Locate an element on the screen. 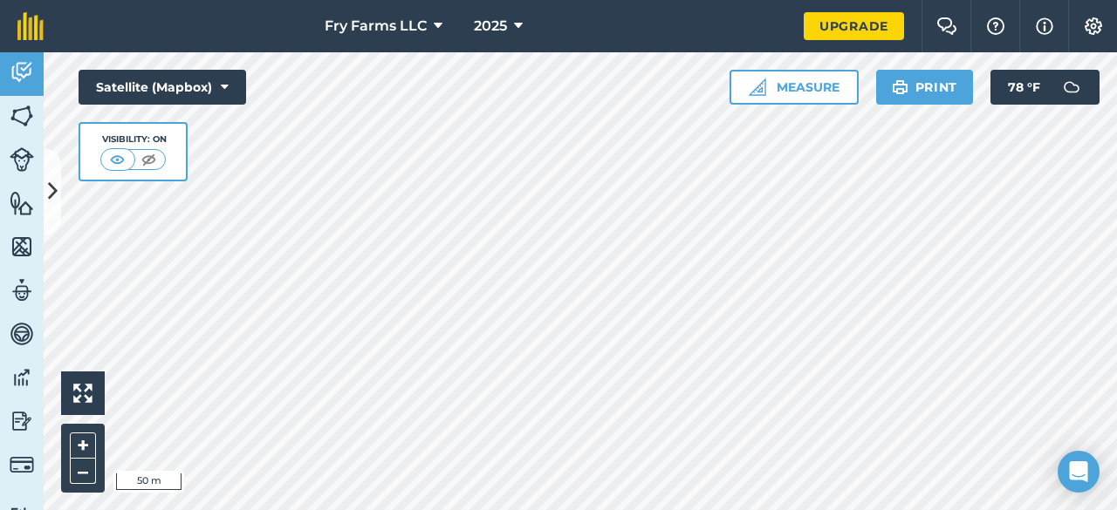 The image size is (1117, 510). button: Satellite (Mapbox) is located at coordinates (162, 87).